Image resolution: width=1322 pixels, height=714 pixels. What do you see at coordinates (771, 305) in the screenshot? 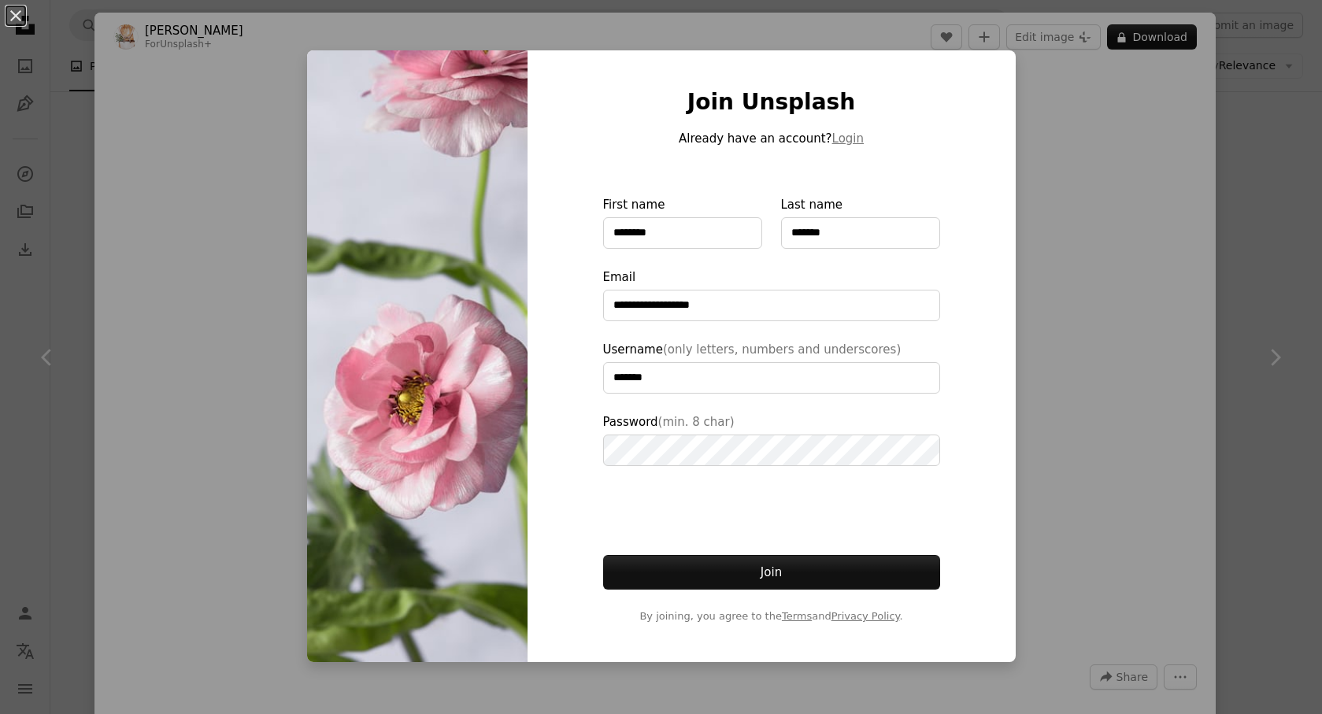
I see `input: Email` at bounding box center [771, 305].